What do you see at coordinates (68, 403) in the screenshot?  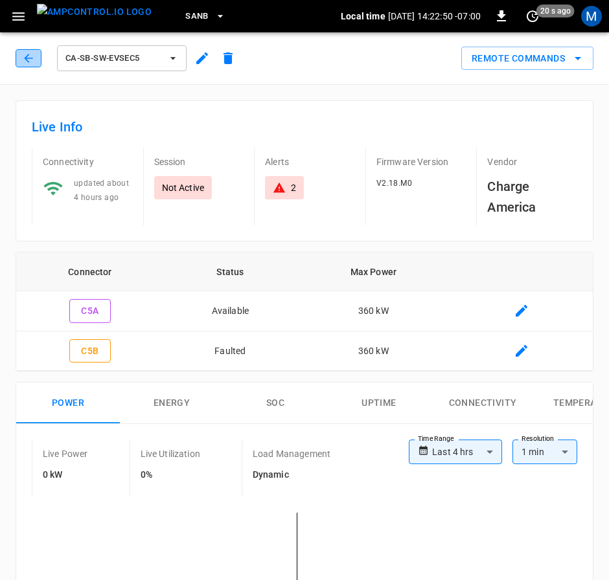 I see `button: Power` at bounding box center [68, 403].